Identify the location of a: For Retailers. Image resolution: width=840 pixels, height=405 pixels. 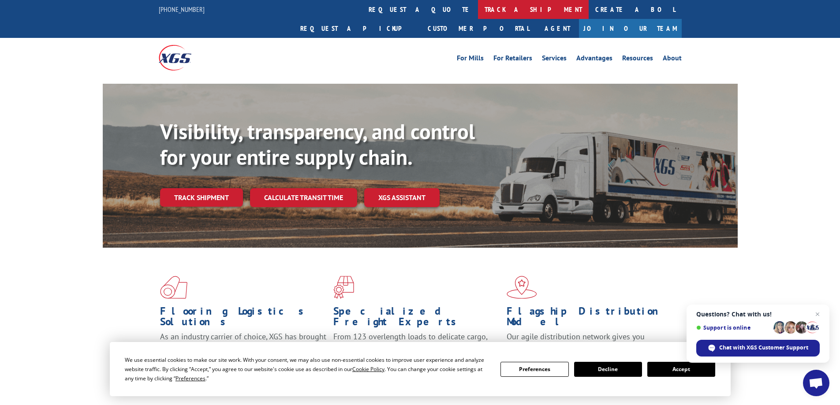
(513, 59).